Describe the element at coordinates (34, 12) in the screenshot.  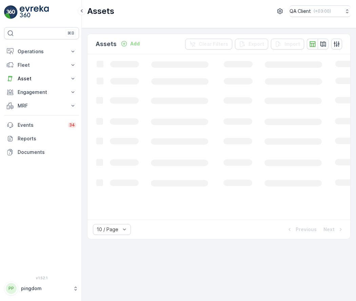
I see `img: logo_light-DOdMpM7g.png` at that location.